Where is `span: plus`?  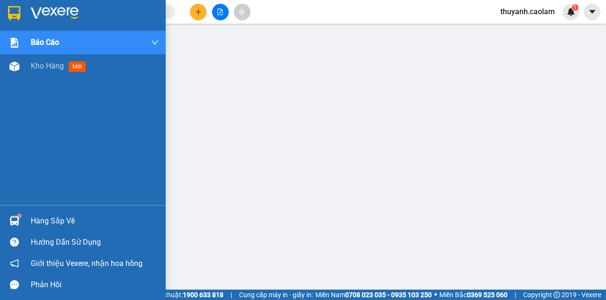
span: plus is located at coordinates (198, 12).